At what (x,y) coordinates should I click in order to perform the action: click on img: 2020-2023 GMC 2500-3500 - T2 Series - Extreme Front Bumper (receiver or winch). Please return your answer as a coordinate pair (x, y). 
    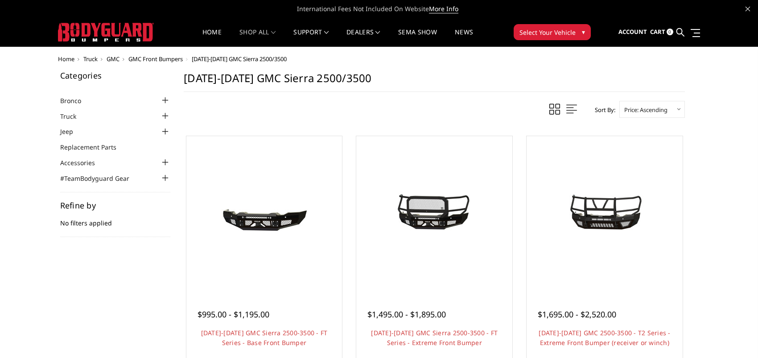
    Looking at the image, I should click on (605, 214).